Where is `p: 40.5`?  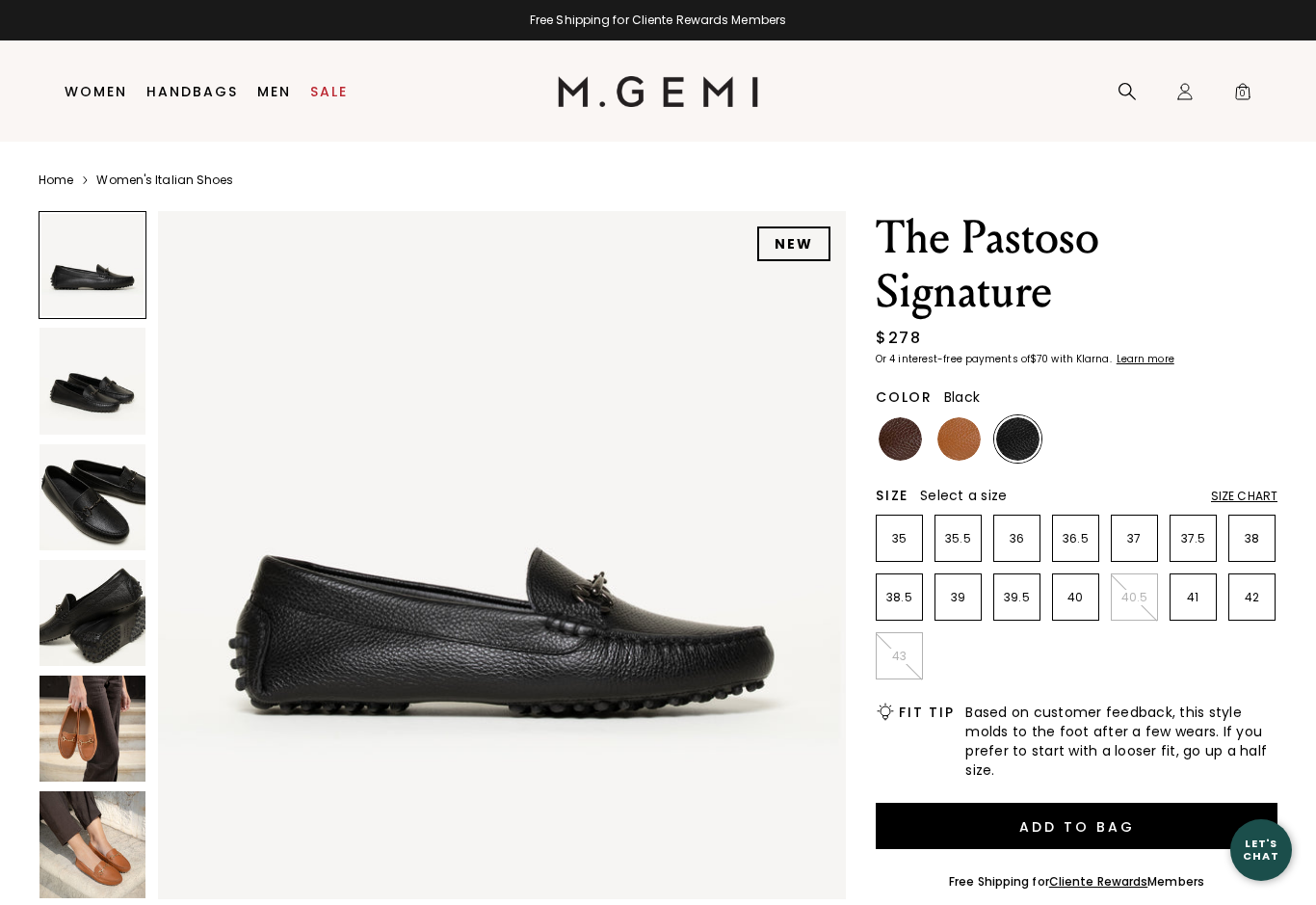
p: 40.5 is located at coordinates (1133, 597).